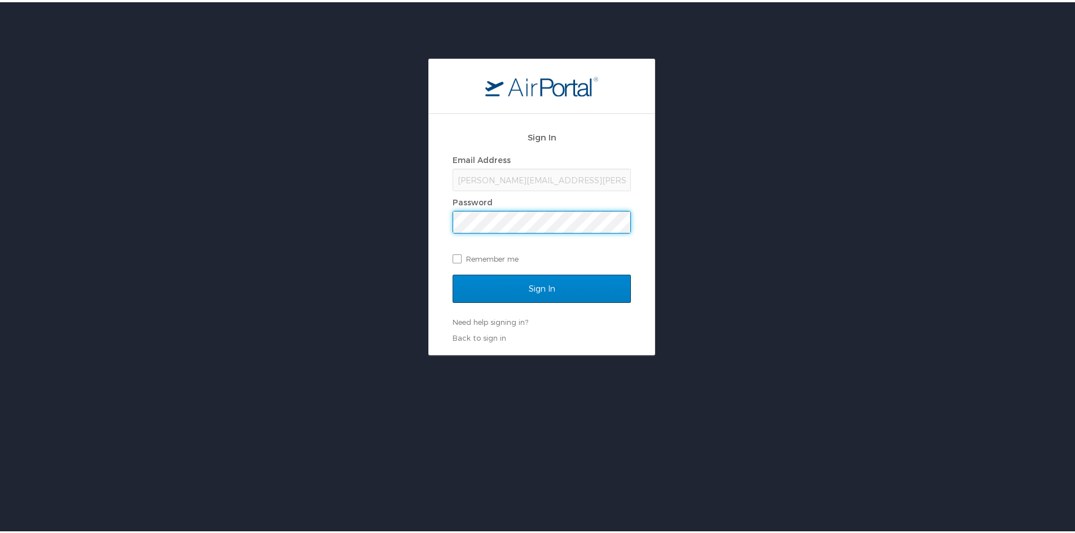 This screenshot has height=533, width=1075. I want to click on a: Back to sign in, so click(479, 336).